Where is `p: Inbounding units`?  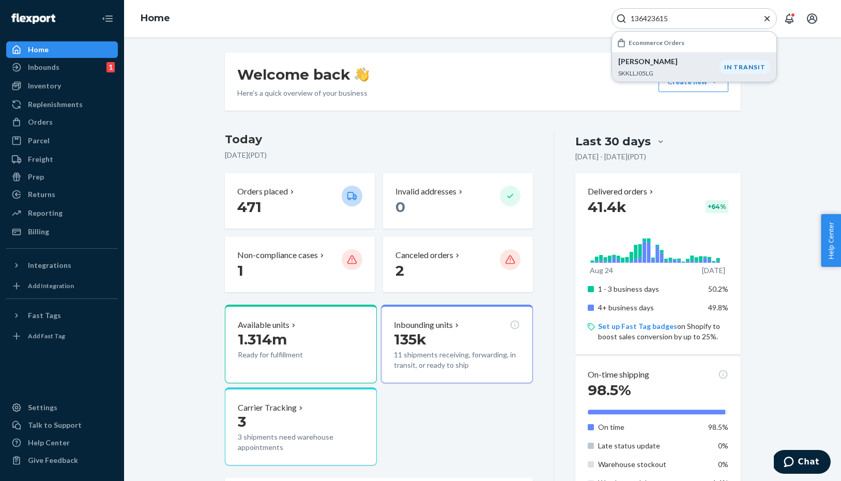 p: Inbounding units is located at coordinates (423, 325).